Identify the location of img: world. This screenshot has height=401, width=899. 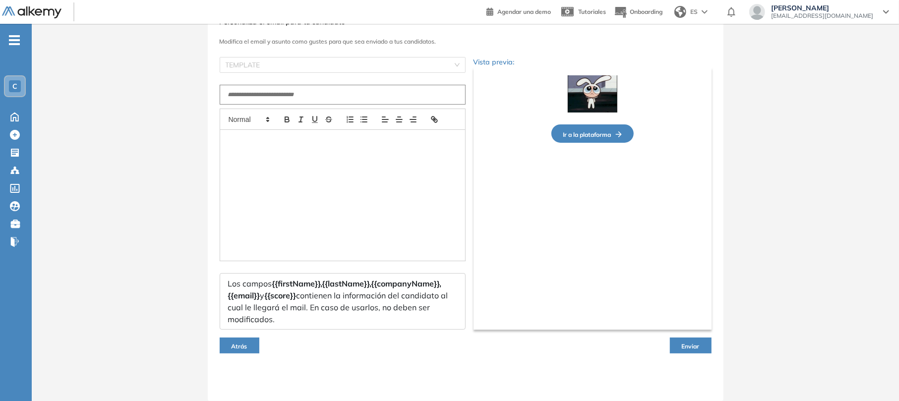
(680, 12).